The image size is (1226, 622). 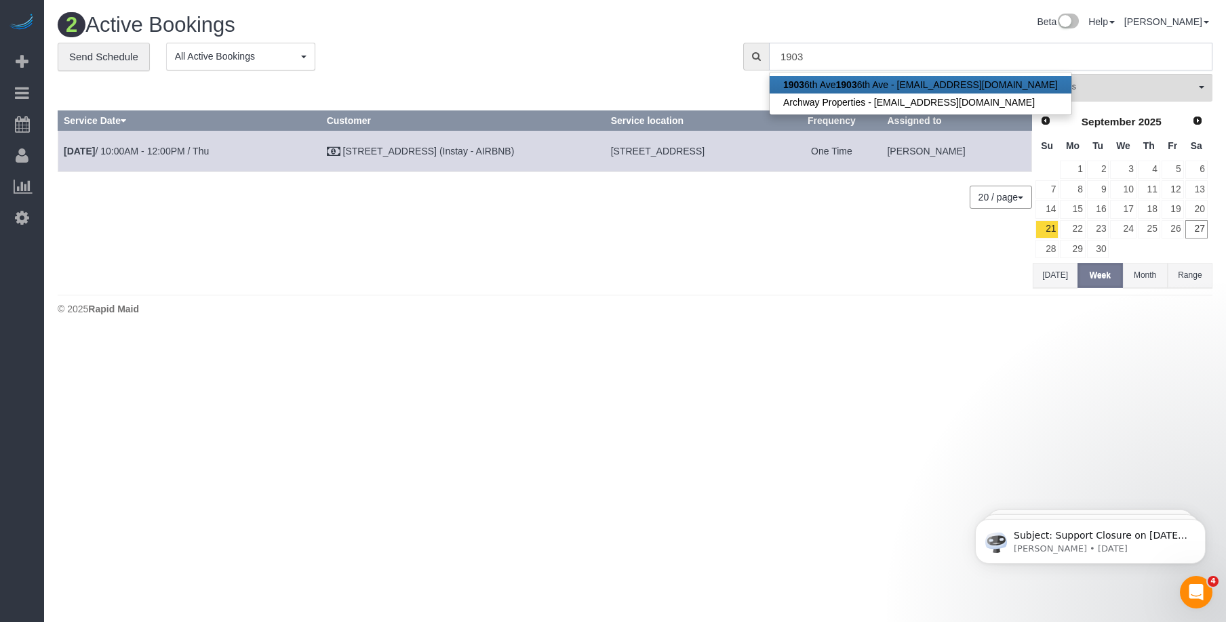 What do you see at coordinates (1123, 229) in the screenshot?
I see `a: 24` at bounding box center [1123, 229].